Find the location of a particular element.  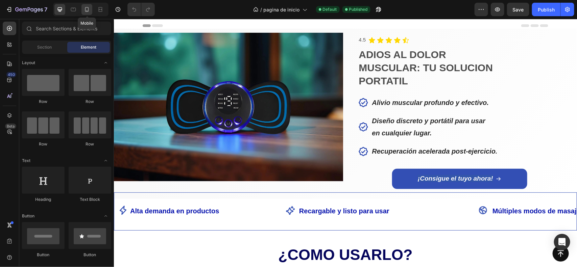

p: 4.5 is located at coordinates (248, 21).